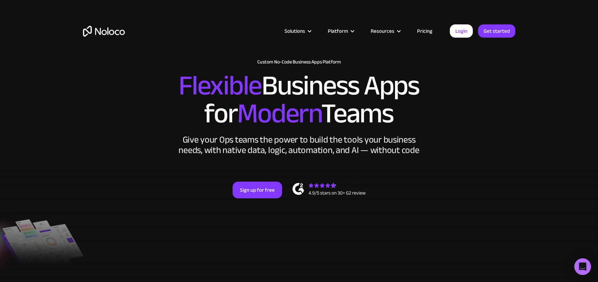 Image resolution: width=598 pixels, height=282 pixels. I want to click on a: Get started, so click(496, 31).